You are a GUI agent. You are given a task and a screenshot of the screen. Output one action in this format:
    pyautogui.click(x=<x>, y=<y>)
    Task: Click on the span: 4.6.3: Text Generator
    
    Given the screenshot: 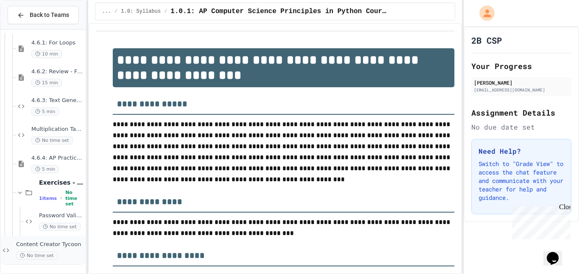 What is the action you would take?
    pyautogui.click(x=58, y=100)
    